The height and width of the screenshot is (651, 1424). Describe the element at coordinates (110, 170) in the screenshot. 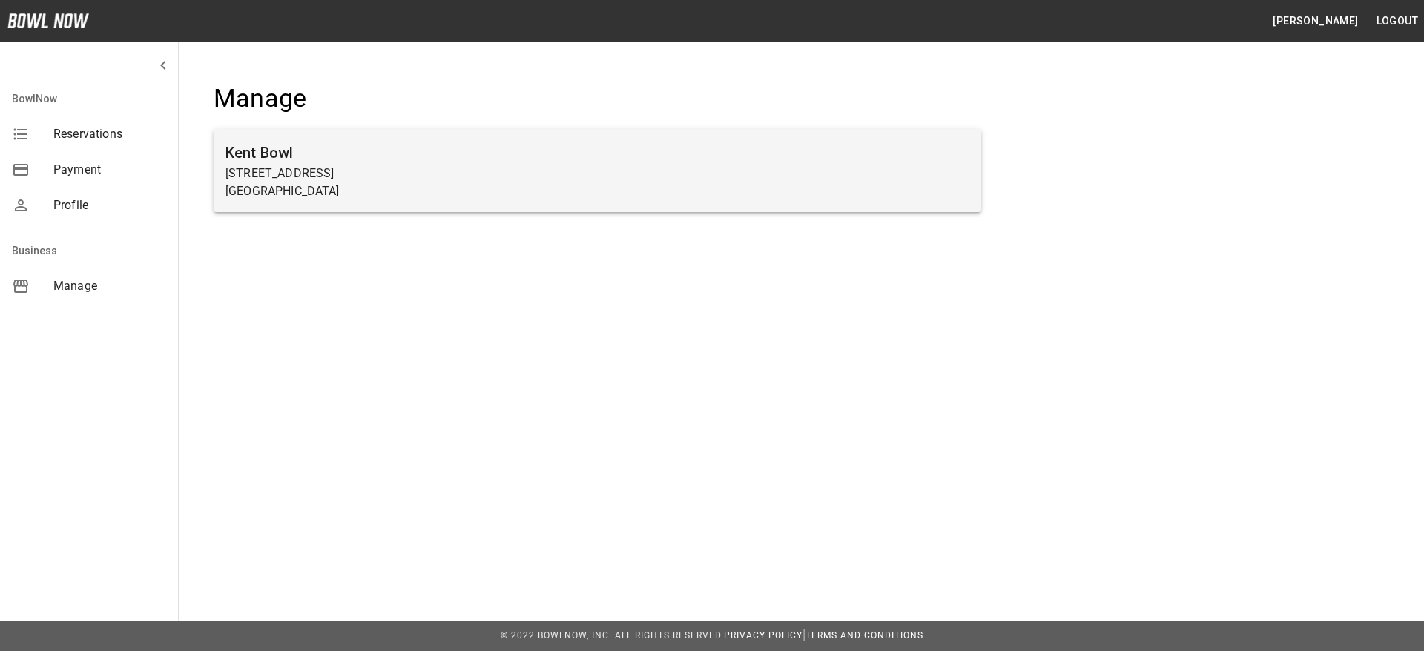

I see `span: Payment` at that location.